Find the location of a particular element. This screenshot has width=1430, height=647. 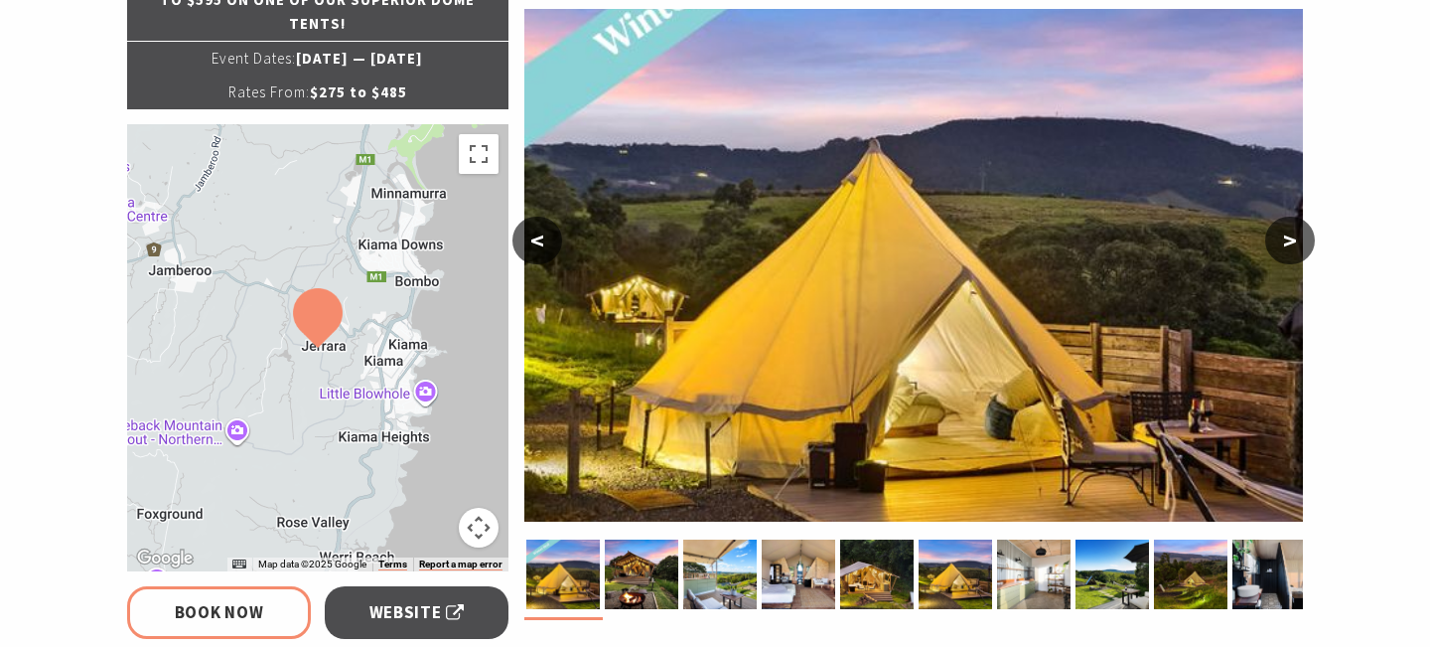

img: Black Prince Safari Tent Bathroom is located at coordinates (1269, 574).